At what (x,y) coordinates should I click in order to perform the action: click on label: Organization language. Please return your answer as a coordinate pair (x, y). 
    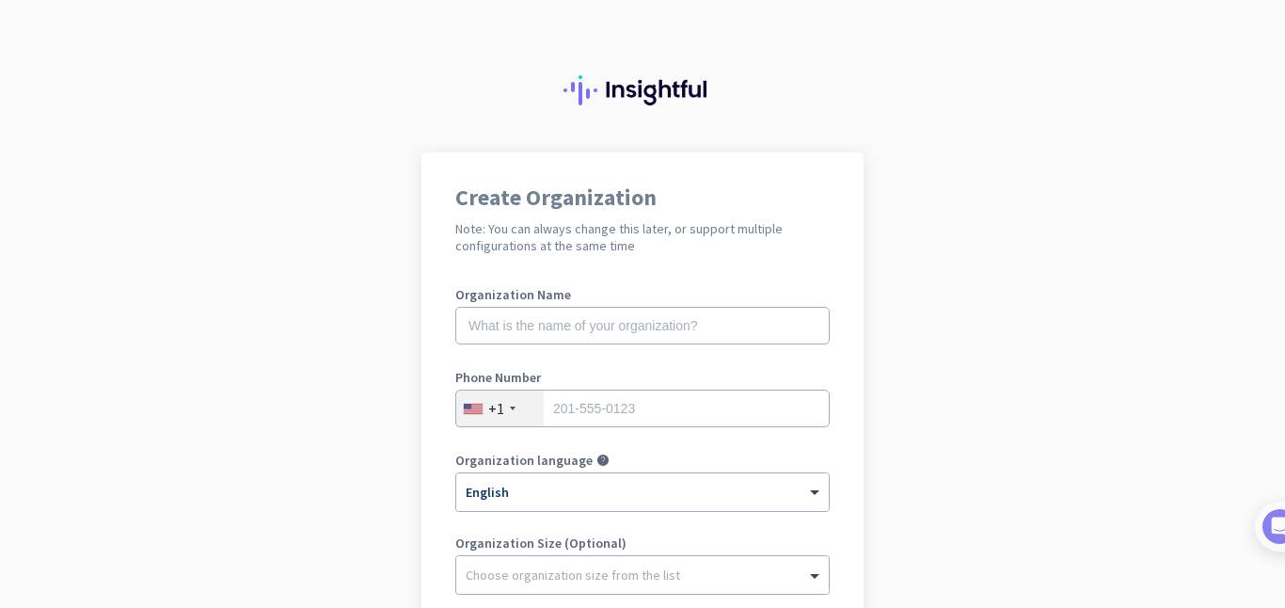
    Looking at the image, I should click on (524, 460).